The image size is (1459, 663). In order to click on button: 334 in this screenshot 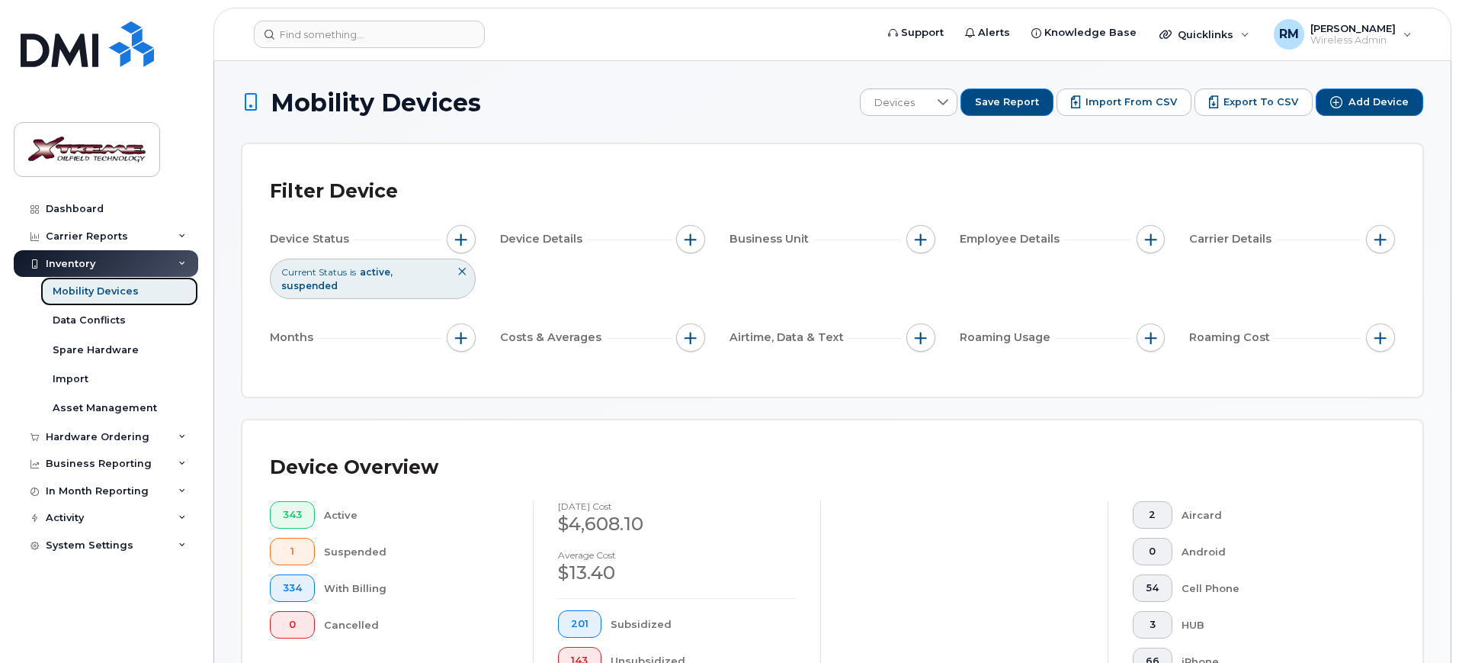, I will do `click(292, 588)`.